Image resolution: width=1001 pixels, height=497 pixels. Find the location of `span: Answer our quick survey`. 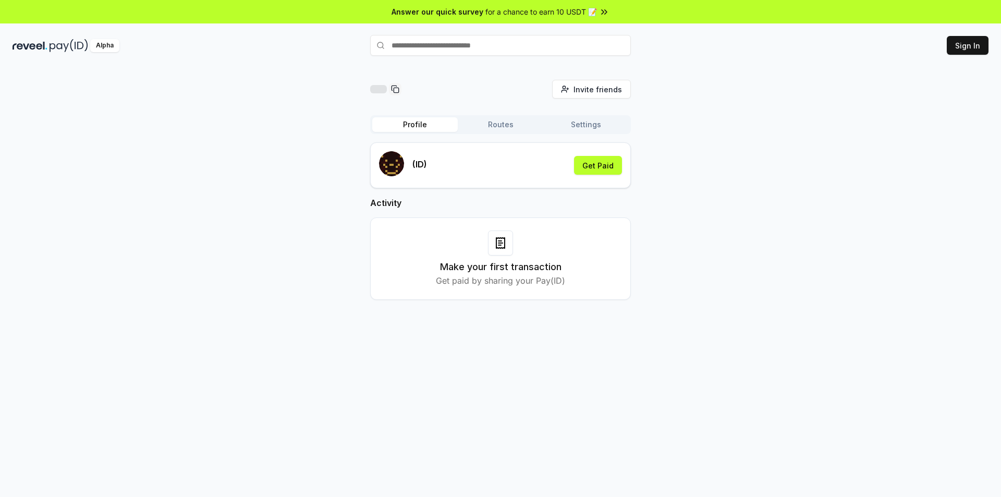

span: Answer our quick survey is located at coordinates (438, 11).